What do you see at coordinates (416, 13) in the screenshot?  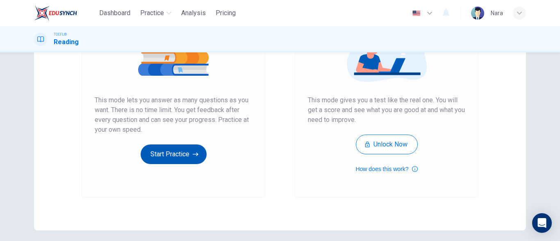 I see `img: en` at bounding box center [416, 13].